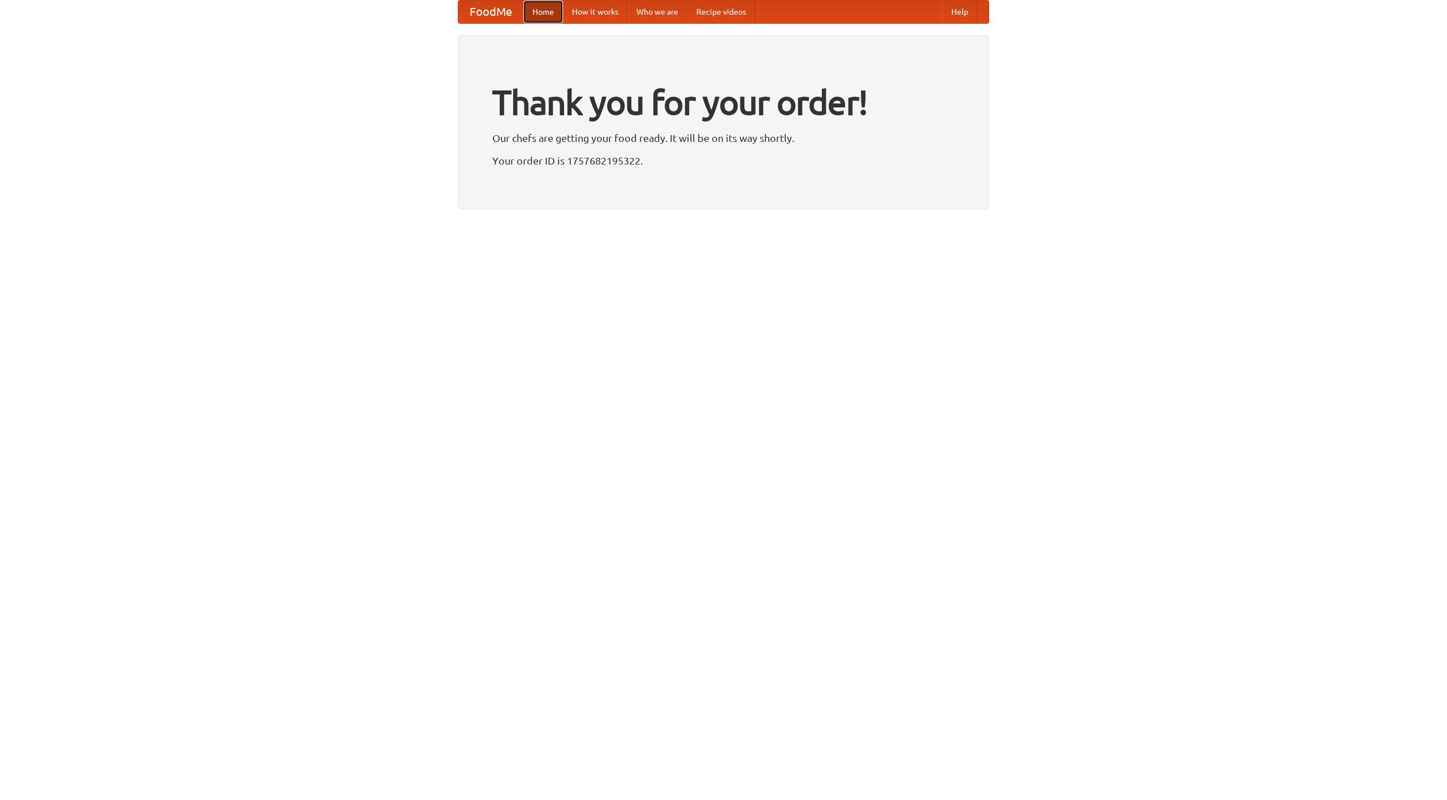 Image resolution: width=1447 pixels, height=800 pixels. What do you see at coordinates (724, 102) in the screenshot?
I see `h1: Thank you for your order!` at bounding box center [724, 102].